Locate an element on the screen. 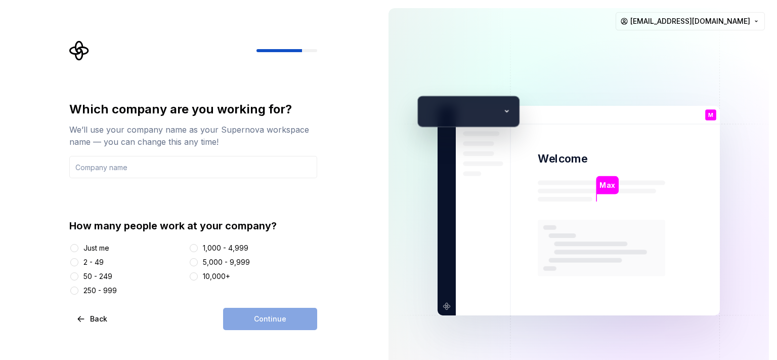 The width and height of the screenshot is (777, 360). div: 250 - 999 is located at coordinates (100, 290).